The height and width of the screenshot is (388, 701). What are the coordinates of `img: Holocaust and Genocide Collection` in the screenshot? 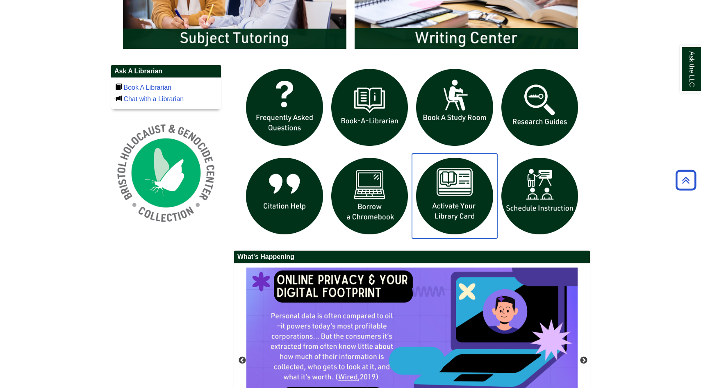 It's located at (166, 173).